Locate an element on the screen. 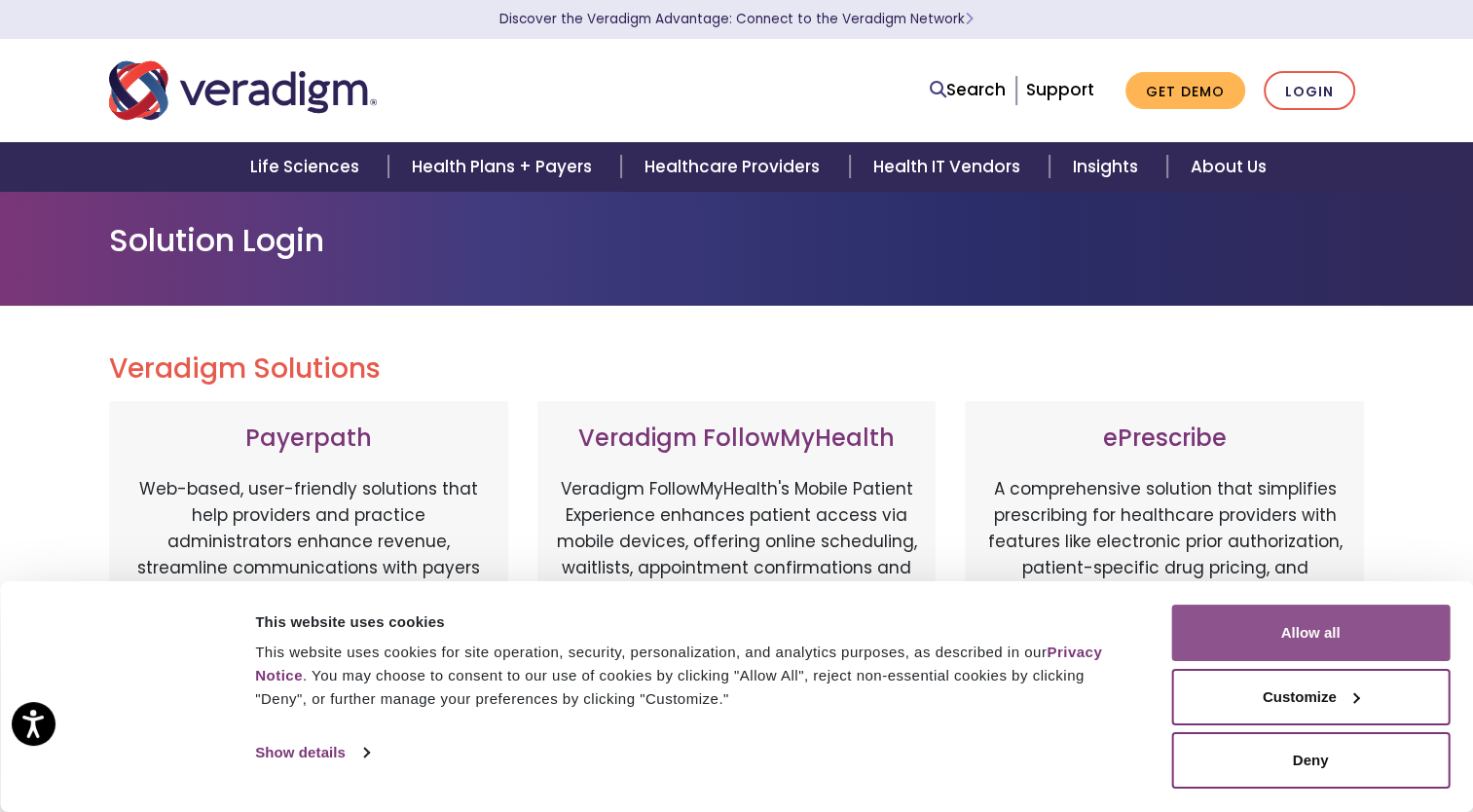  a: Show details is located at coordinates (312, 752).